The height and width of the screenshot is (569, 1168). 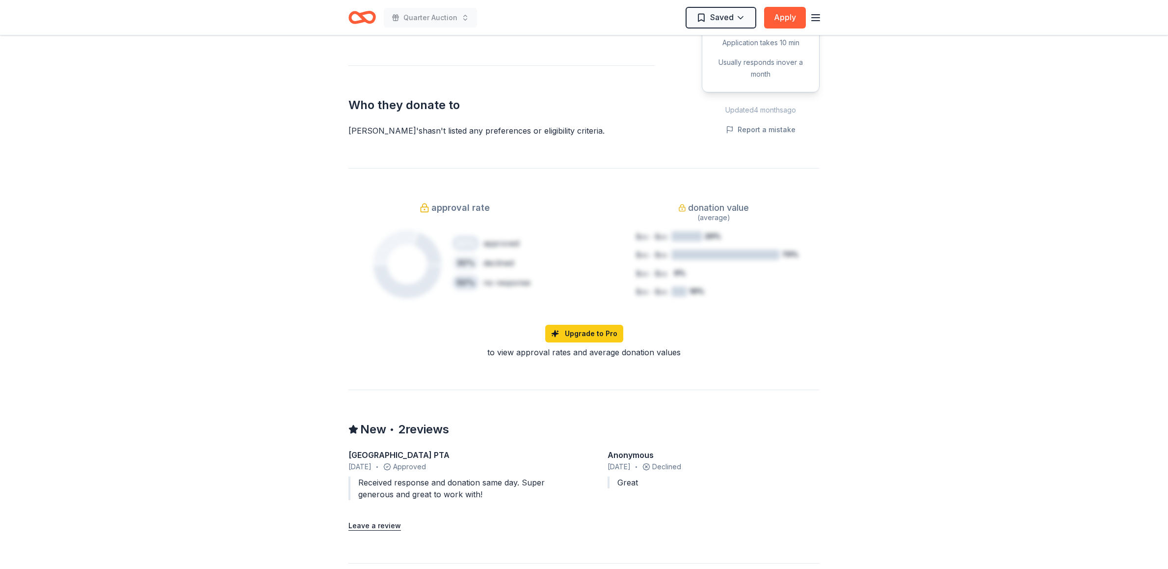 What do you see at coordinates (466, 282) in the screenshot?
I see `div: 50 %` at bounding box center [466, 282].